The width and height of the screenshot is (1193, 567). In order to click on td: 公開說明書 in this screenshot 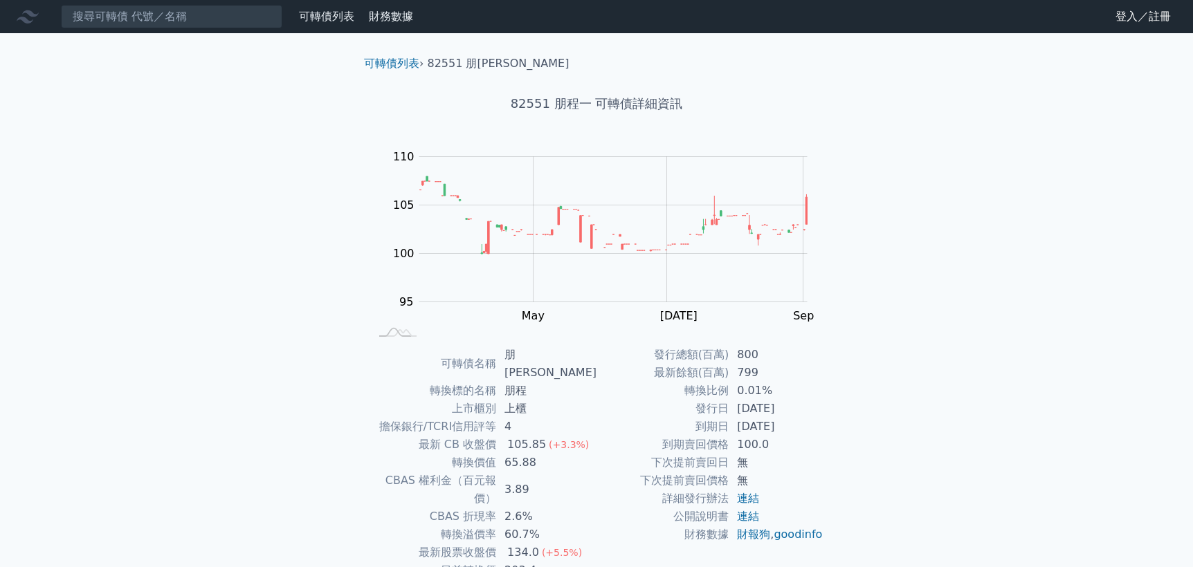, I will do `click(662, 517)`.